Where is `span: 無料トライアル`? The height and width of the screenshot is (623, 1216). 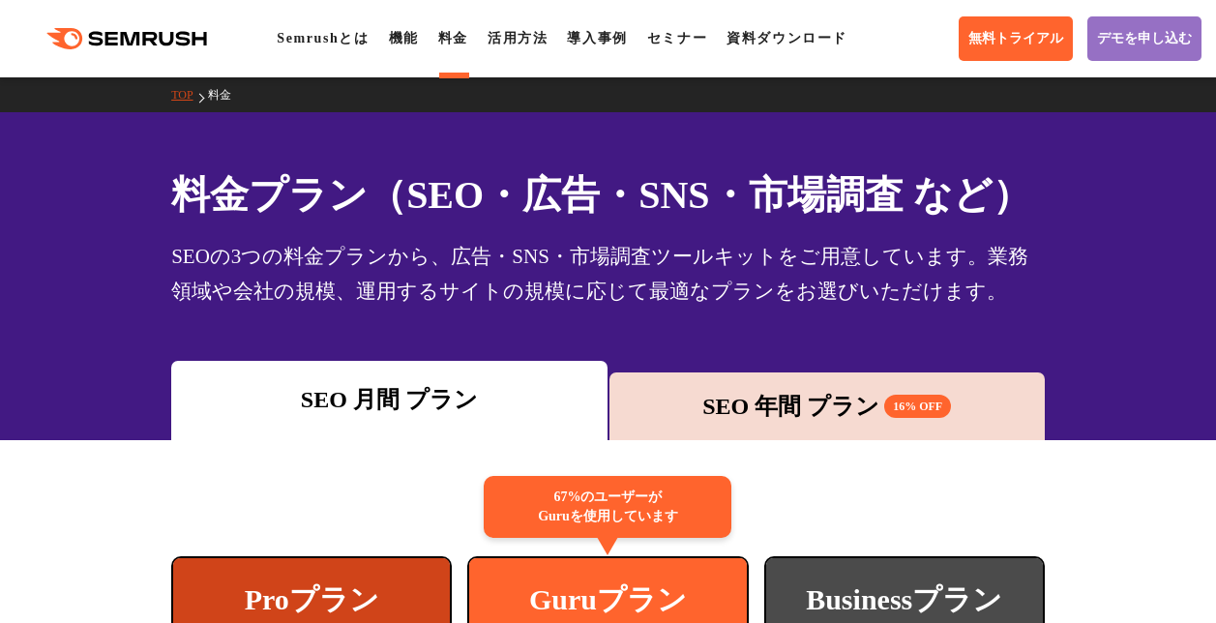
span: 無料トライアル is located at coordinates (1016, 39).